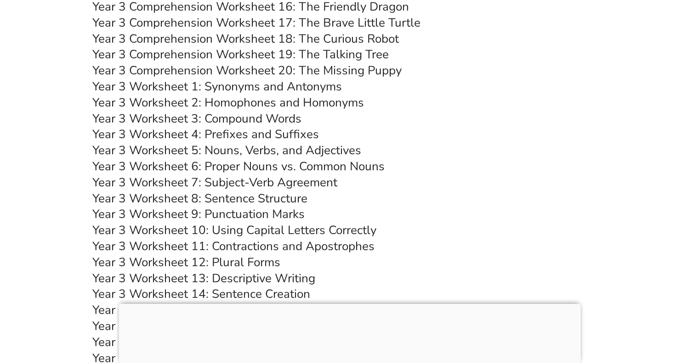 Image resolution: width=699 pixels, height=363 pixels. Describe the element at coordinates (204, 278) in the screenshot. I see `a: Year 3 Worksheet 13: Descriptive Writing` at that location.